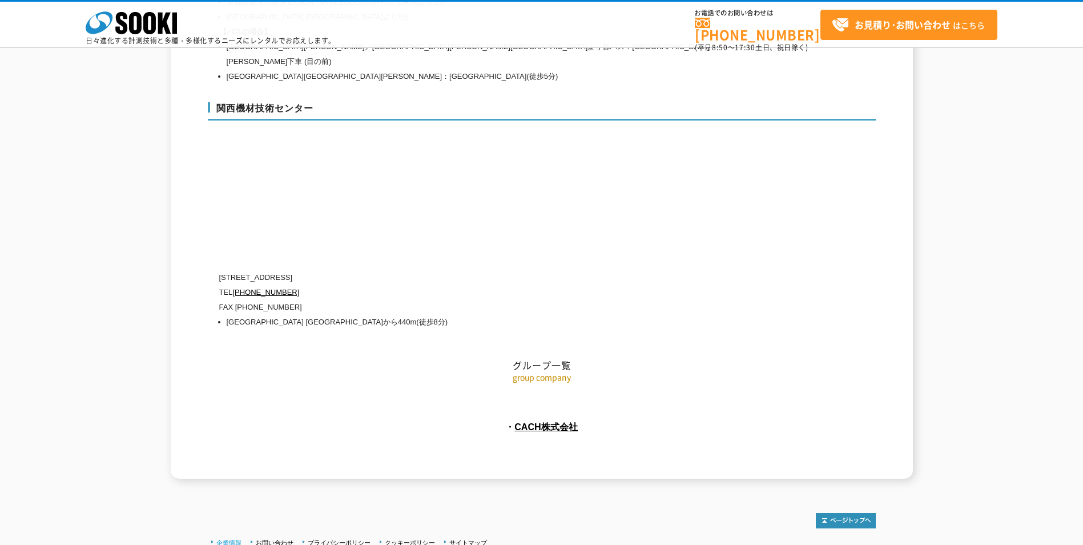 The image size is (1083, 545). I want to click on p: 日々進化する計測技術と多種・多様化するニーズにレンタルでお応えします。, so click(211, 41).